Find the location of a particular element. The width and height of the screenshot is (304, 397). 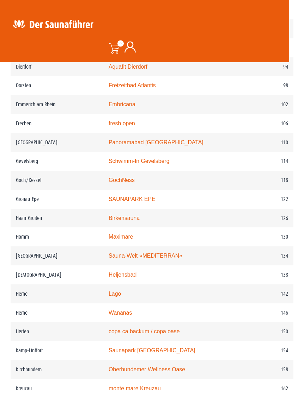

a: Embricana is located at coordinates (122, 104).